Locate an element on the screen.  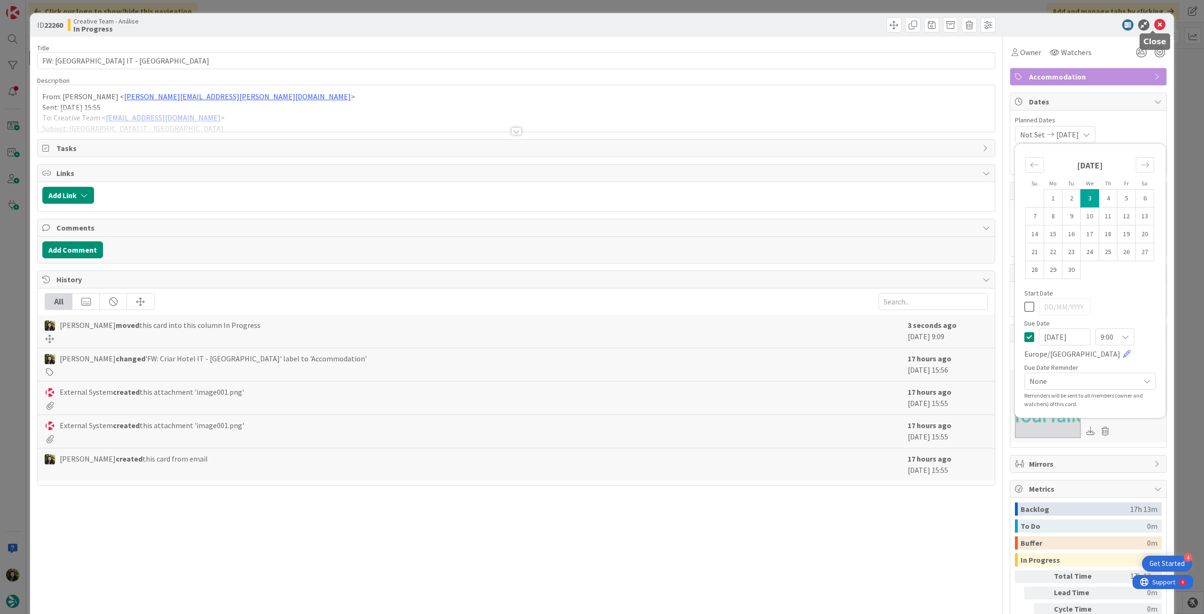
div: Download is located at coordinates (1090, 431).